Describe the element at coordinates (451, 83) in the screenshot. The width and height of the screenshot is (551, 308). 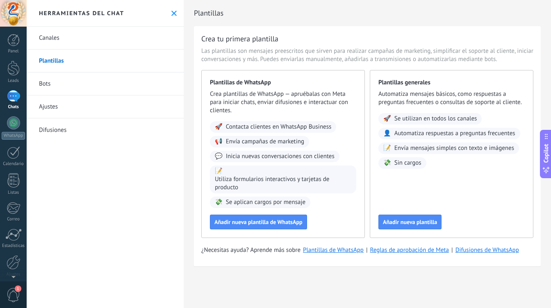
I see `span: Plantillas generales` at that location.